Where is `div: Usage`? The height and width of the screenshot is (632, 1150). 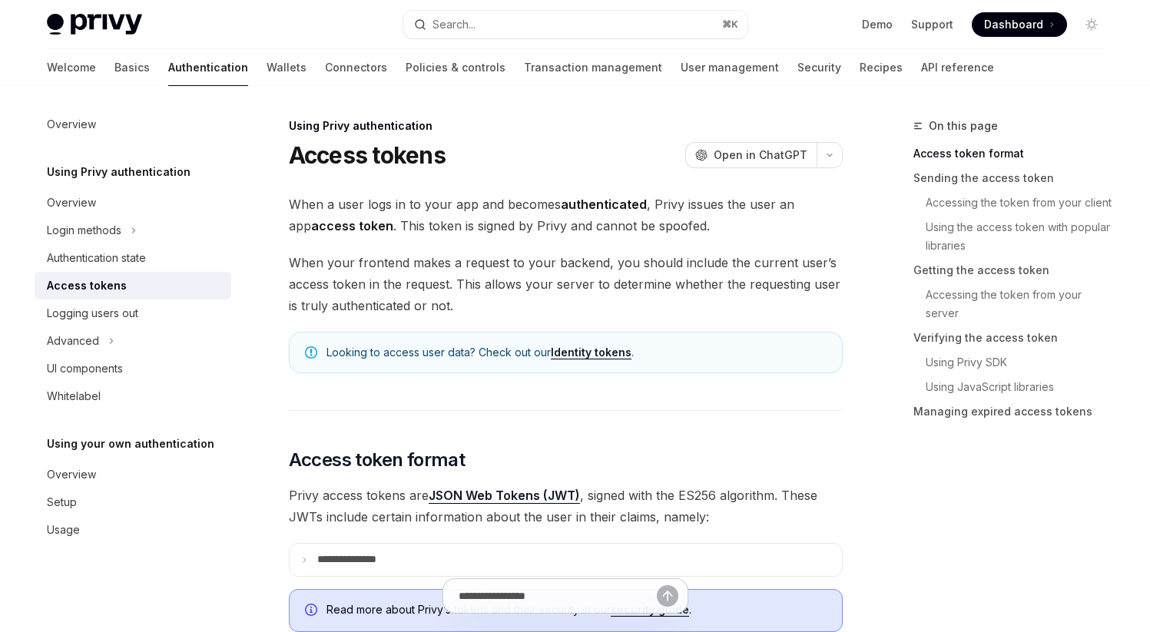 div: Usage is located at coordinates (63, 530).